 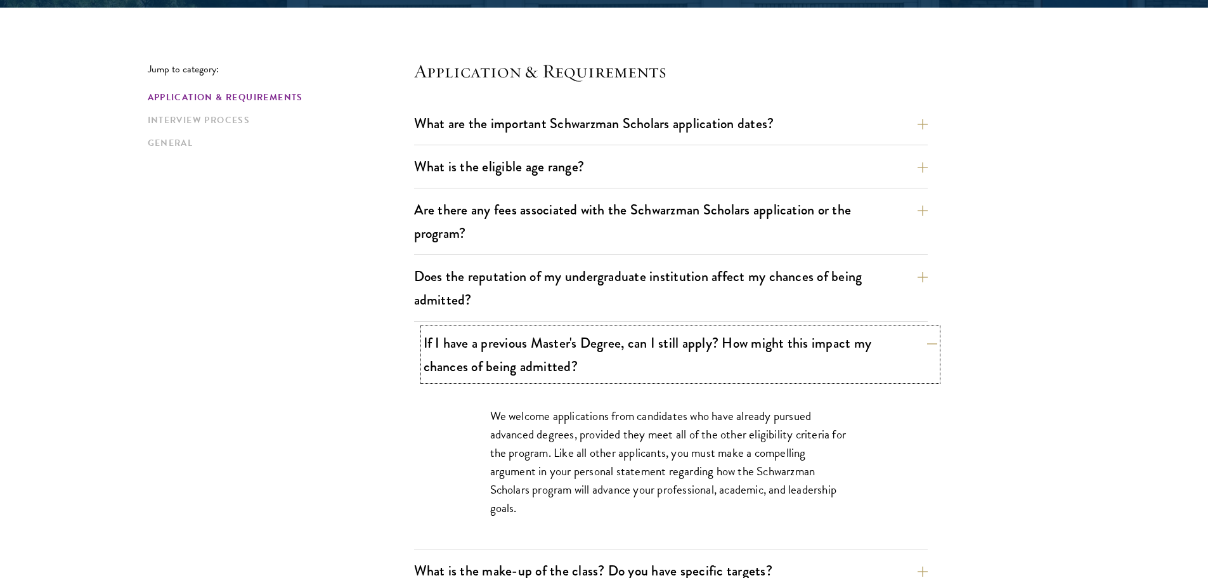 I want to click on p: Jump to category:, so click(x=281, y=69).